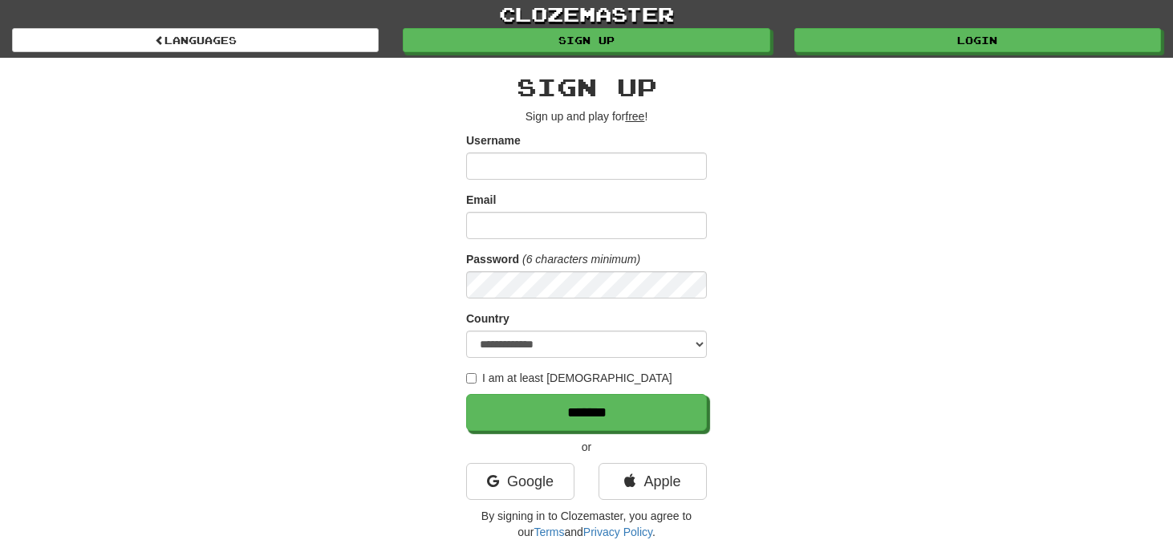  Describe the element at coordinates (488, 319) in the screenshot. I see `label: Country` at that location.